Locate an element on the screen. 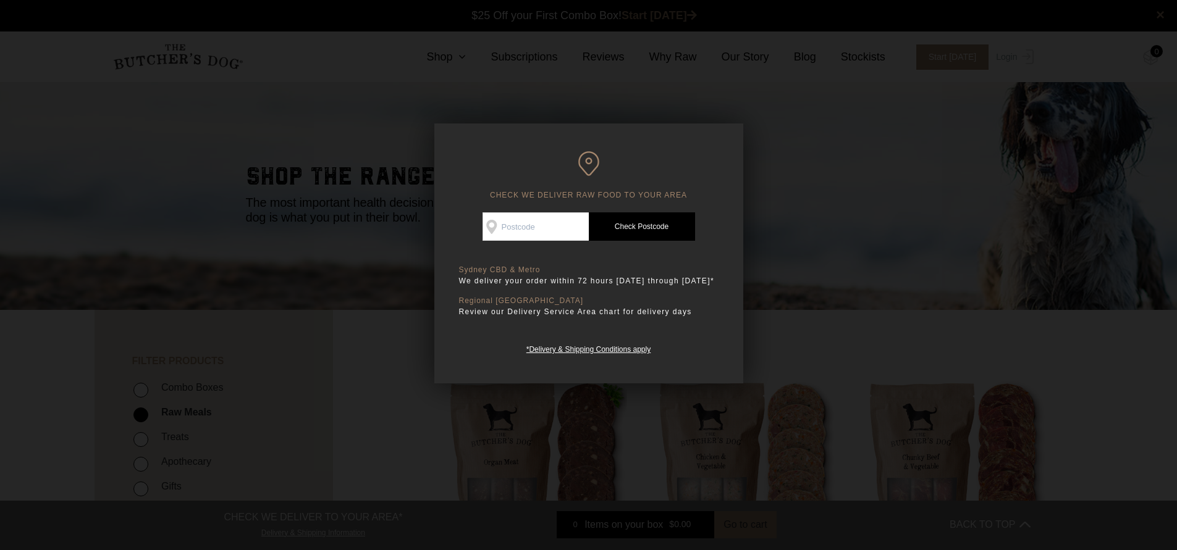 This screenshot has height=550, width=1177. a: Check Postcode is located at coordinates (642, 227).